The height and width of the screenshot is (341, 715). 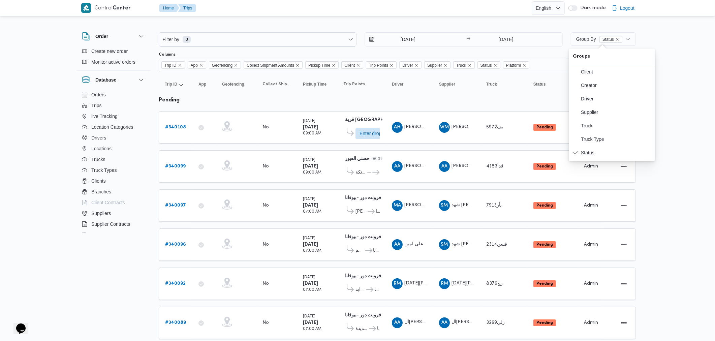 I want to click on button: Supplier, so click(x=457, y=84).